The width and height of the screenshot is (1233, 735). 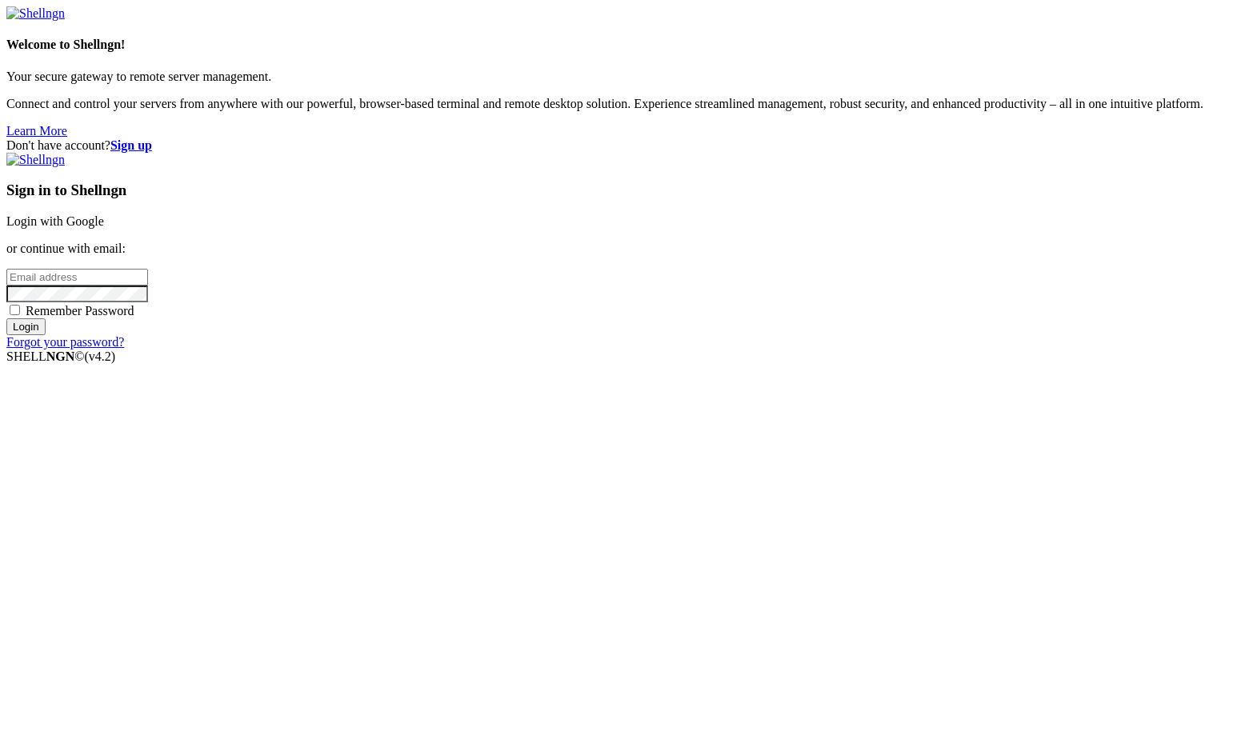 What do you see at coordinates (131, 145) in the screenshot?
I see `a: Sign up` at bounding box center [131, 145].